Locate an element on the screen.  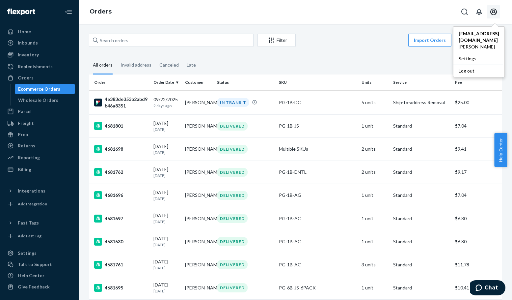
a: Prep is located at coordinates (39, 134).